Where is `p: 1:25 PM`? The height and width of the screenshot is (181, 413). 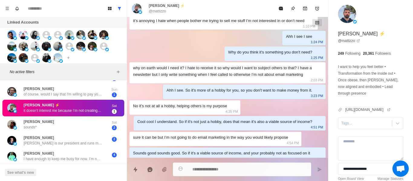
p: 1:25 PM is located at coordinates (316, 58).